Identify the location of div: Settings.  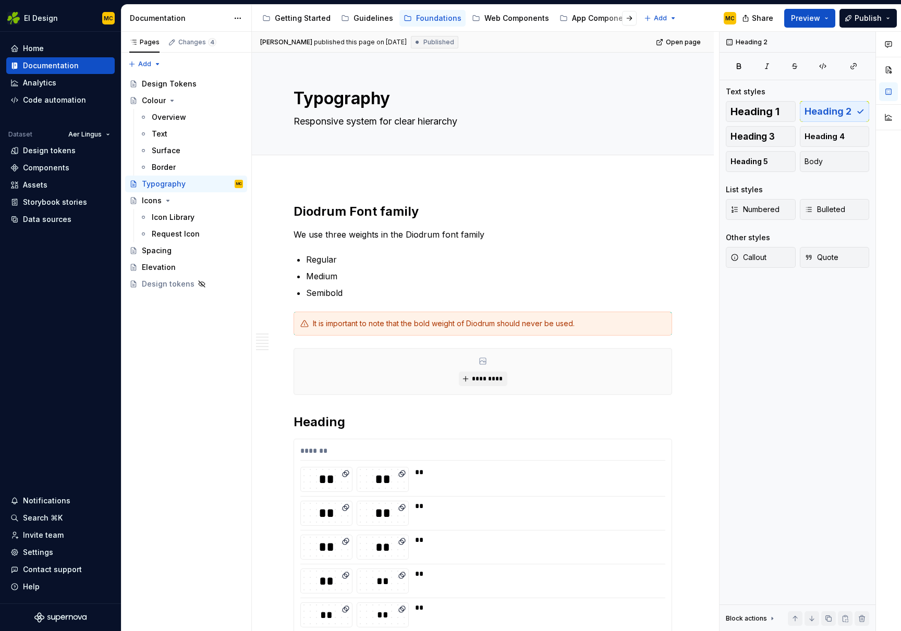
(38, 553).